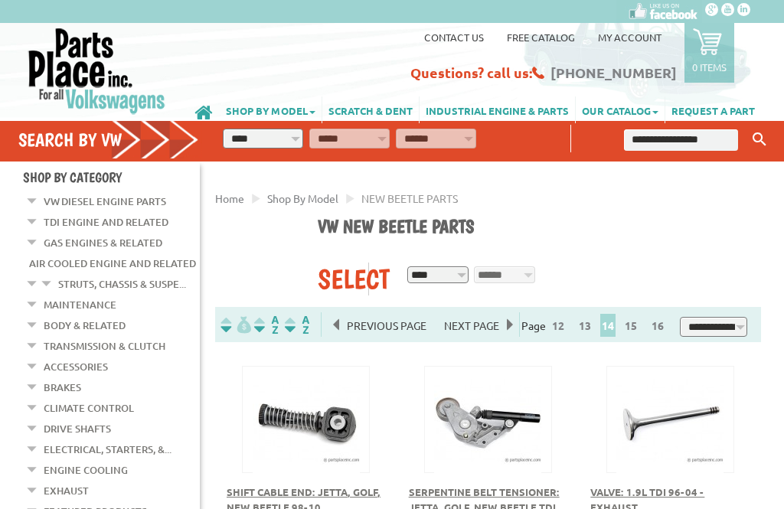 The height and width of the screenshot is (509, 784). Describe the element at coordinates (111, 177) in the screenshot. I see `h4: Shop By Category` at that location.